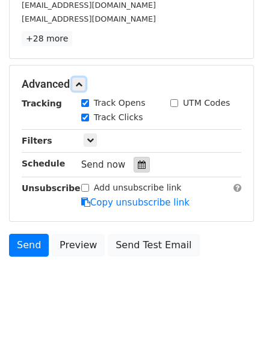 The height and width of the screenshot is (351, 263). Describe the element at coordinates (47, 38) in the screenshot. I see `a: +28 more` at that location.